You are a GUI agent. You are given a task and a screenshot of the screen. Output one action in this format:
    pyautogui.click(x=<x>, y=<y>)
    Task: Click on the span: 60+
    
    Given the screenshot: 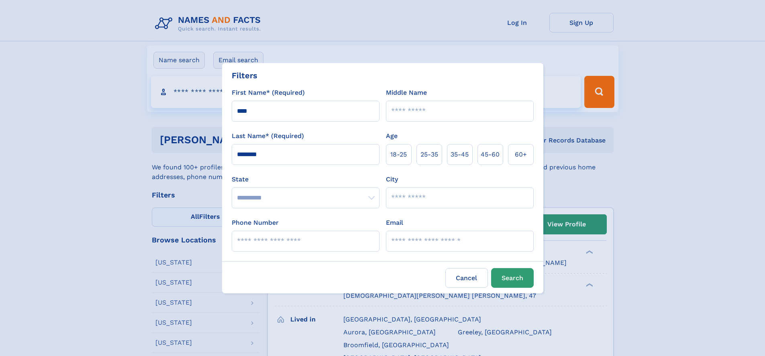 What is the action you would take?
    pyautogui.click(x=521, y=155)
    